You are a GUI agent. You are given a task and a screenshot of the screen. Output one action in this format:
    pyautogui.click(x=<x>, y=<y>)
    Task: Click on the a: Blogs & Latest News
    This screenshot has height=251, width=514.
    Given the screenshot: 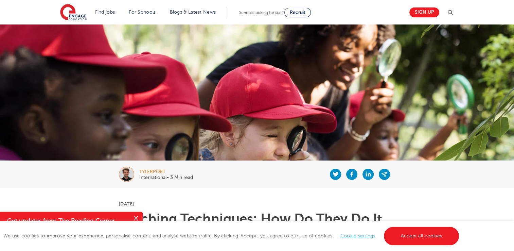 What is the action you would take?
    pyautogui.click(x=193, y=12)
    